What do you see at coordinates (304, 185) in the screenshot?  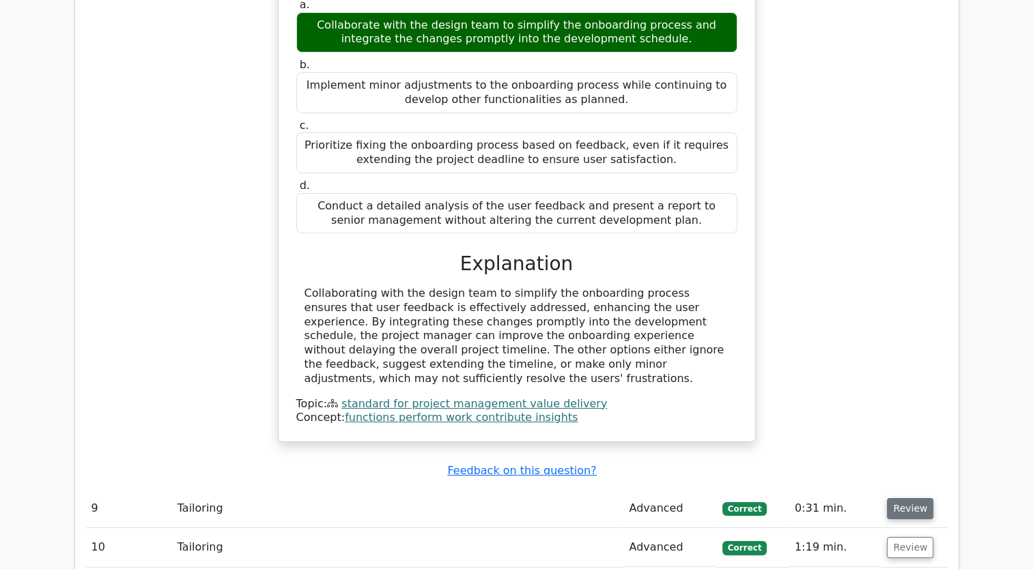 I see `span: d.` at bounding box center [304, 185].